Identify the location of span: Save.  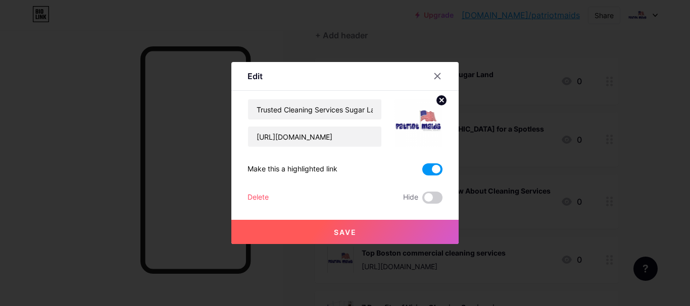
(345, 232).